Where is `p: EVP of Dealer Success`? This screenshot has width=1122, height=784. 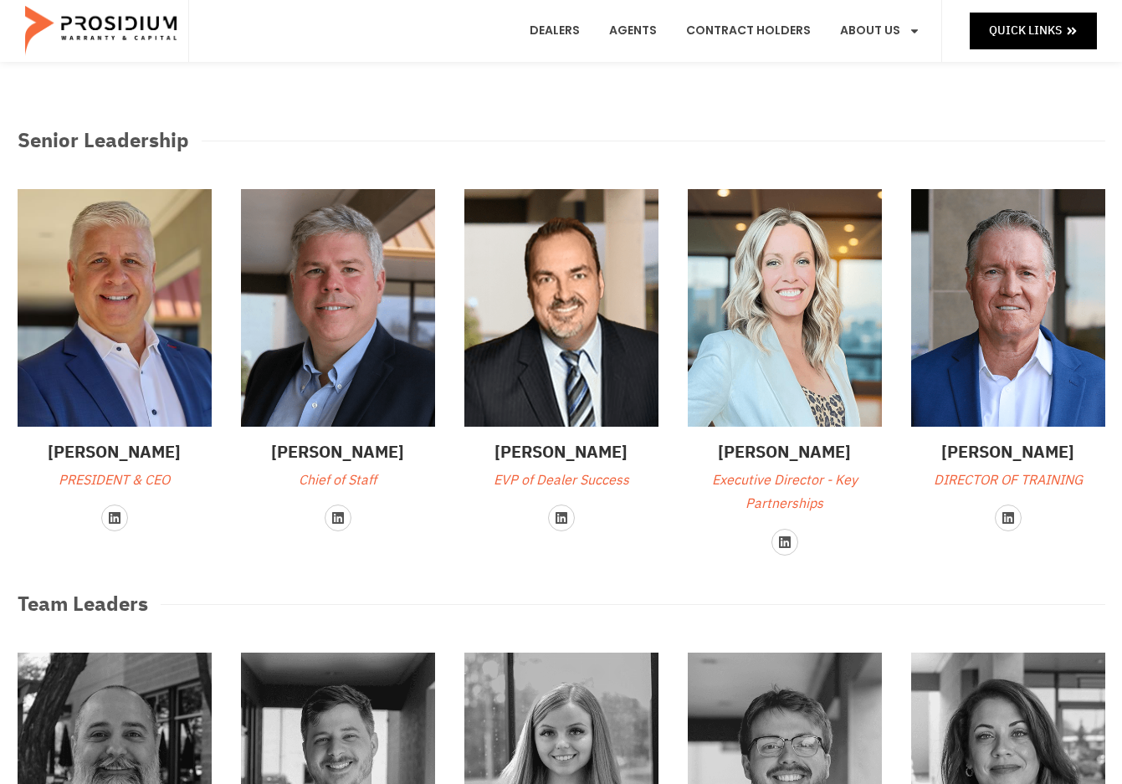
p: EVP of Dealer Success is located at coordinates (561, 480).